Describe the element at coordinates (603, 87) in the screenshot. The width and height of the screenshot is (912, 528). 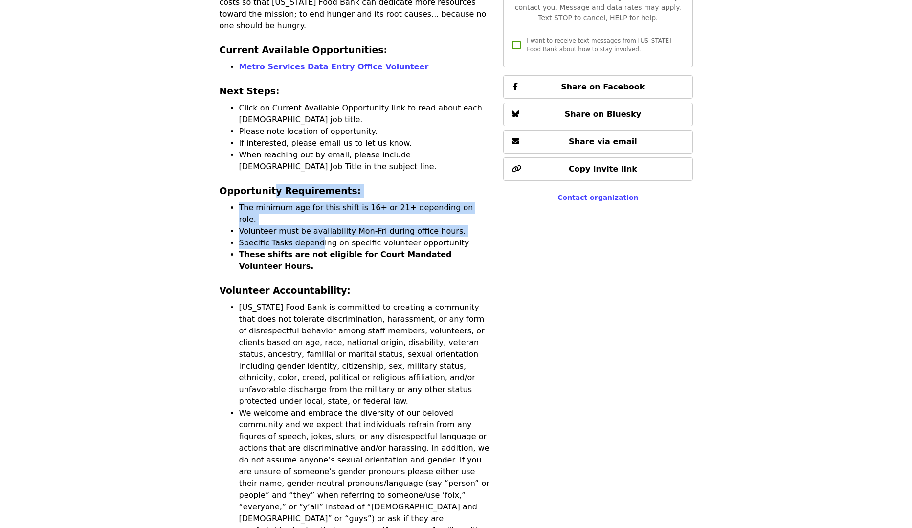
I see `span: Share on Facebook` at that location.